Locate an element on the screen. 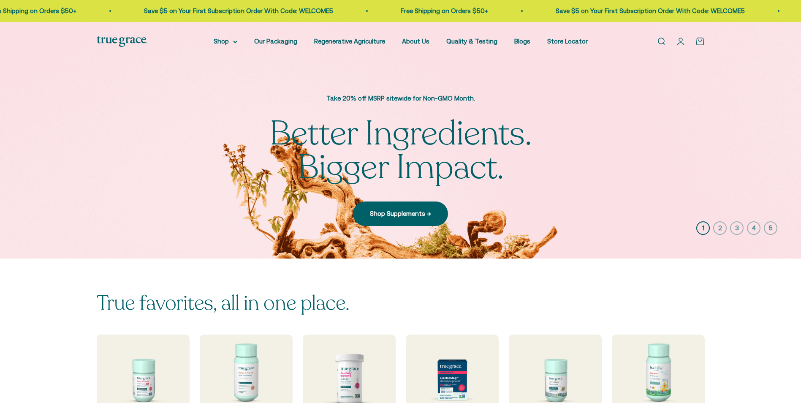 The height and width of the screenshot is (403, 801). split-lines: Better Ingredients. Bigger Impact. is located at coordinates (400, 150).